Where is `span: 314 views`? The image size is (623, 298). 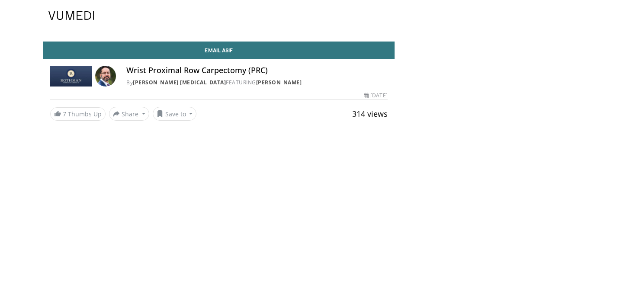 span: 314 views is located at coordinates (370, 114).